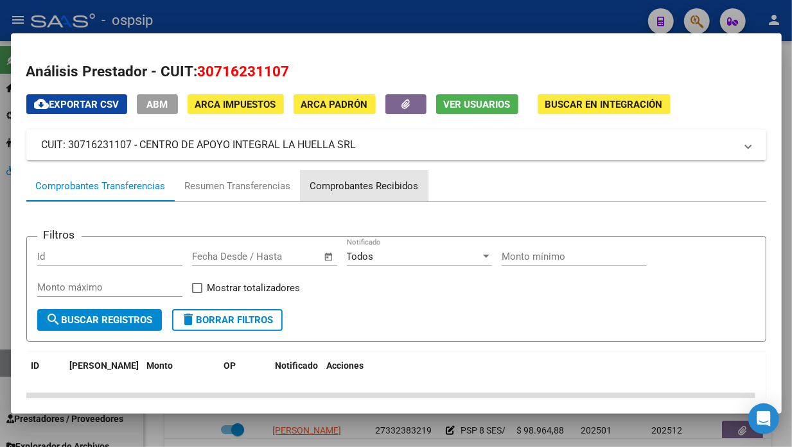  Describe the element at coordinates (227, 320) in the screenshot. I see `button: Borrar Filtros` at that location.